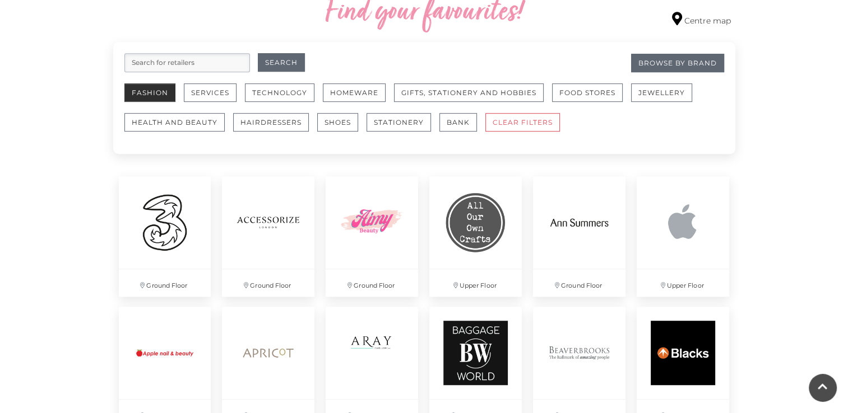  I want to click on button: Technology, so click(280, 92).